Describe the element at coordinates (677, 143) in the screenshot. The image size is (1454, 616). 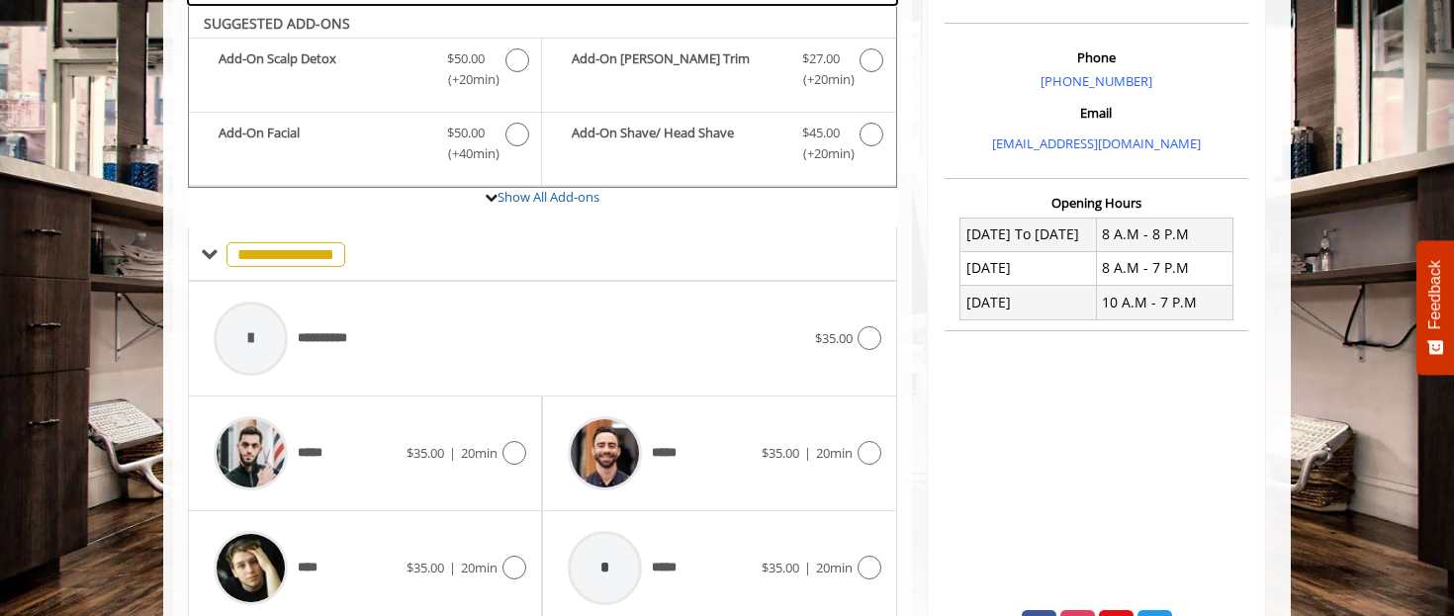
I see `b: Add-On Shave/ Head Shave` at that location.